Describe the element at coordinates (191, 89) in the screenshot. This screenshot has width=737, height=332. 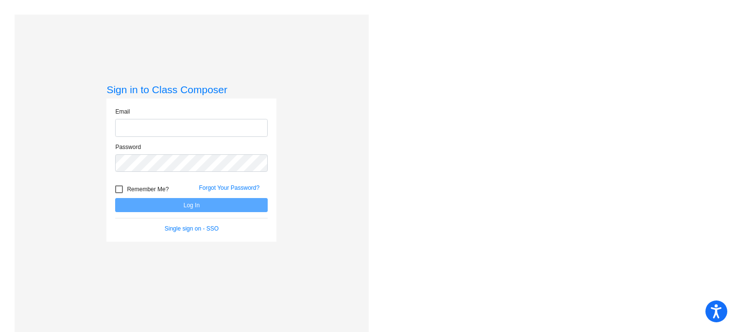
I see `h3: Sign in to Class Composer` at that location.